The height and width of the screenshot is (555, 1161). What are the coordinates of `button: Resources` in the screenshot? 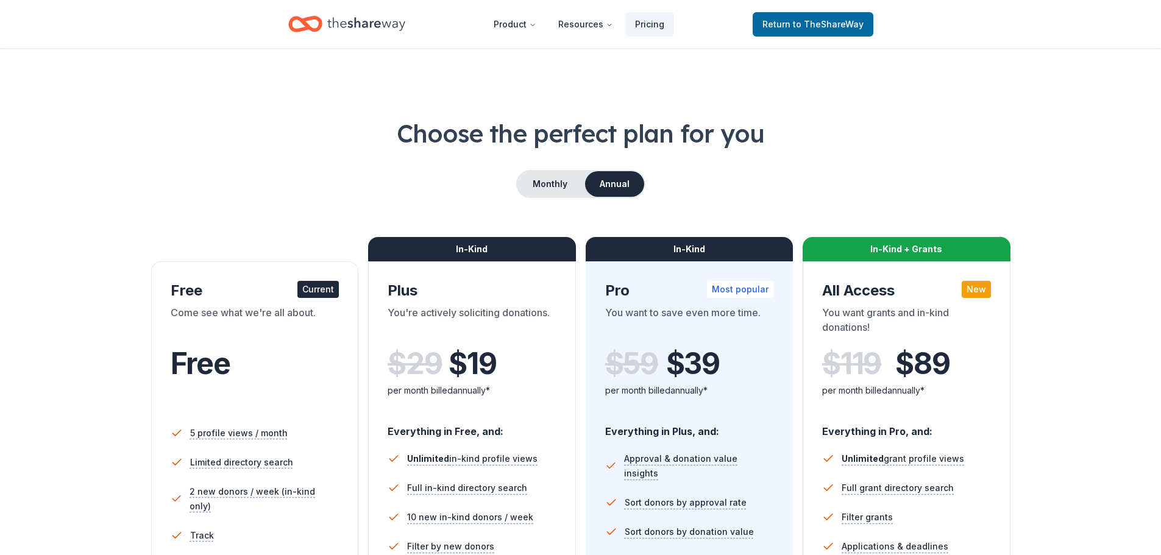 It's located at (586, 24).